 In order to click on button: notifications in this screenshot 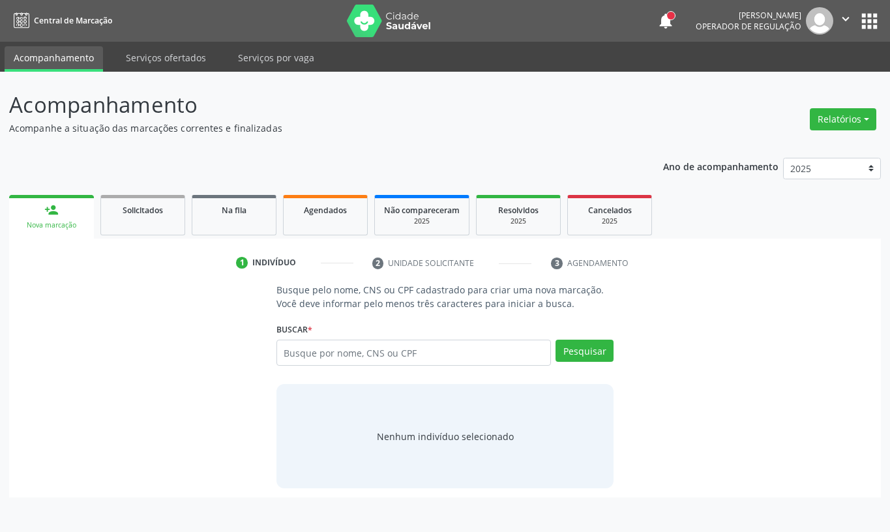, I will do `click(666, 21)`.